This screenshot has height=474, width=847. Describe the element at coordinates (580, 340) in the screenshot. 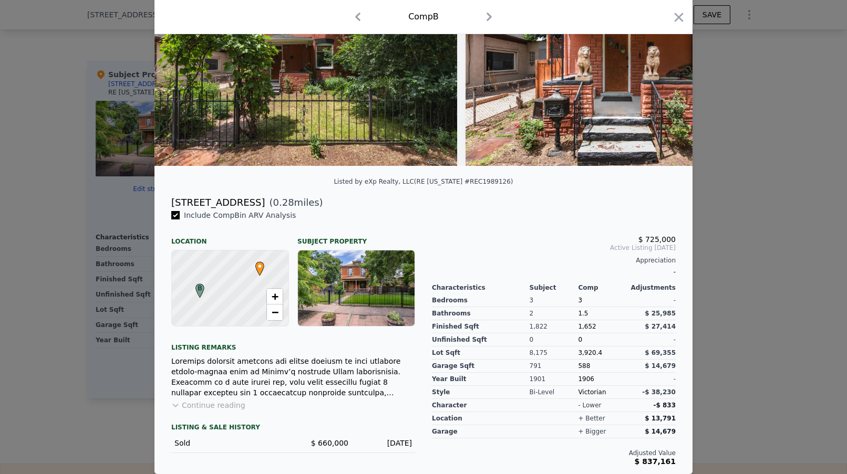

I see `span: 0` at that location.